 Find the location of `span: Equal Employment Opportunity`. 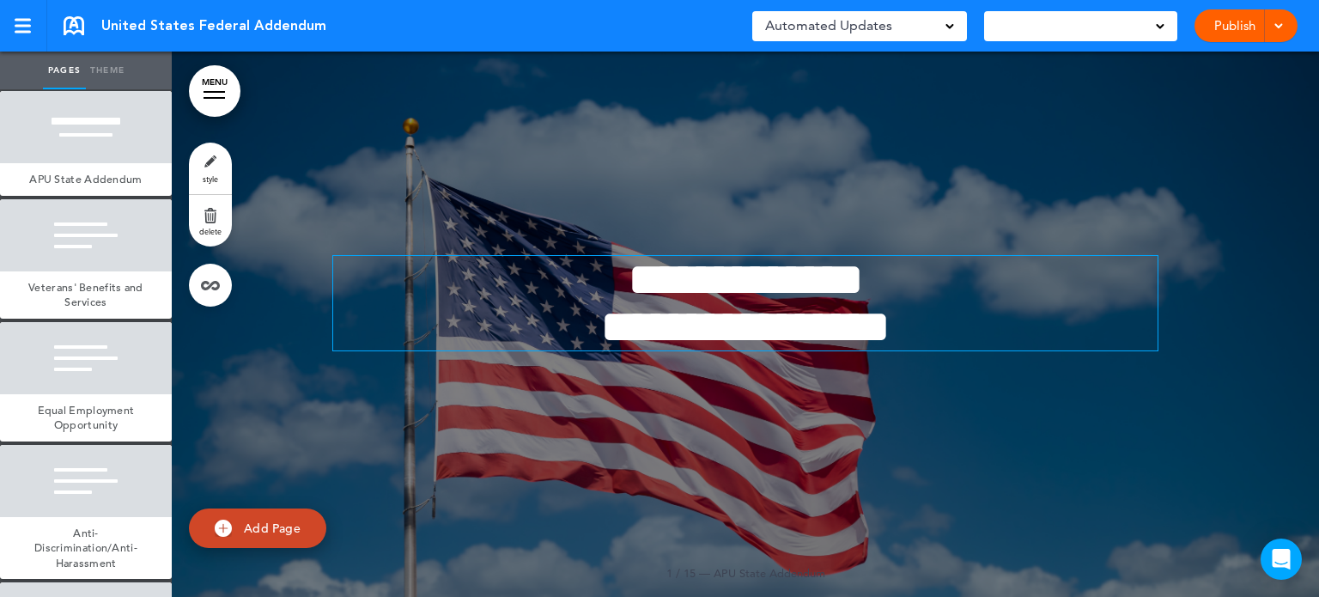

span: Equal Employment Opportunity is located at coordinates (86, 417).